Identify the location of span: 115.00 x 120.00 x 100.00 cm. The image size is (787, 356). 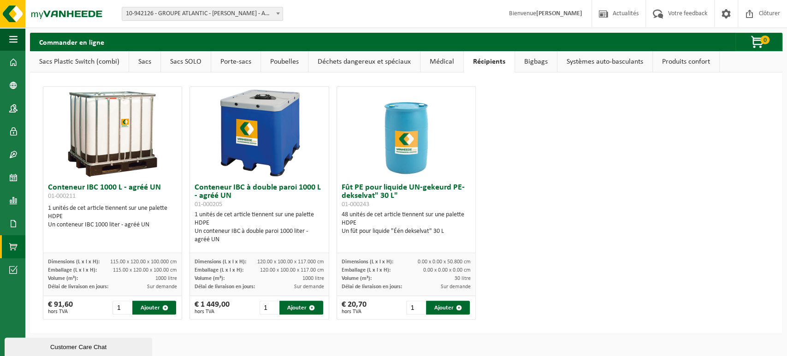
(145, 270).